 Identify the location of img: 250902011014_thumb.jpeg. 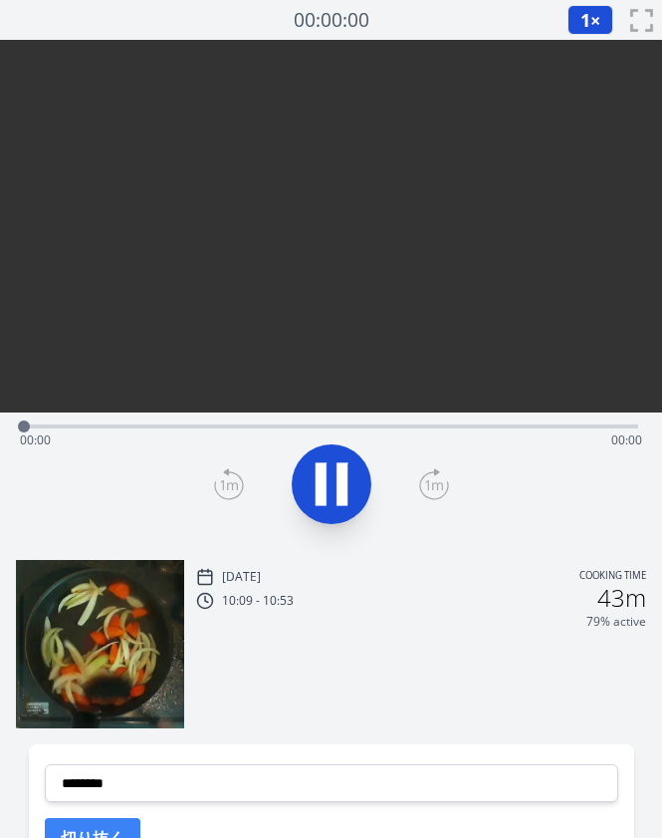
(100, 644).